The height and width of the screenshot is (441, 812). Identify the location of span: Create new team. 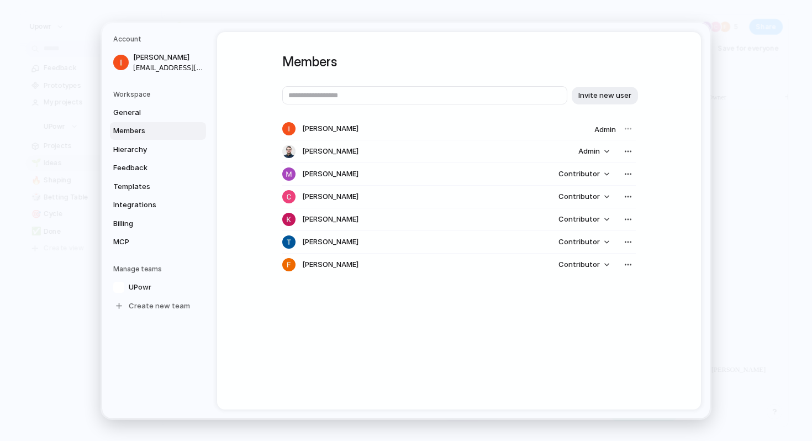
(159, 305).